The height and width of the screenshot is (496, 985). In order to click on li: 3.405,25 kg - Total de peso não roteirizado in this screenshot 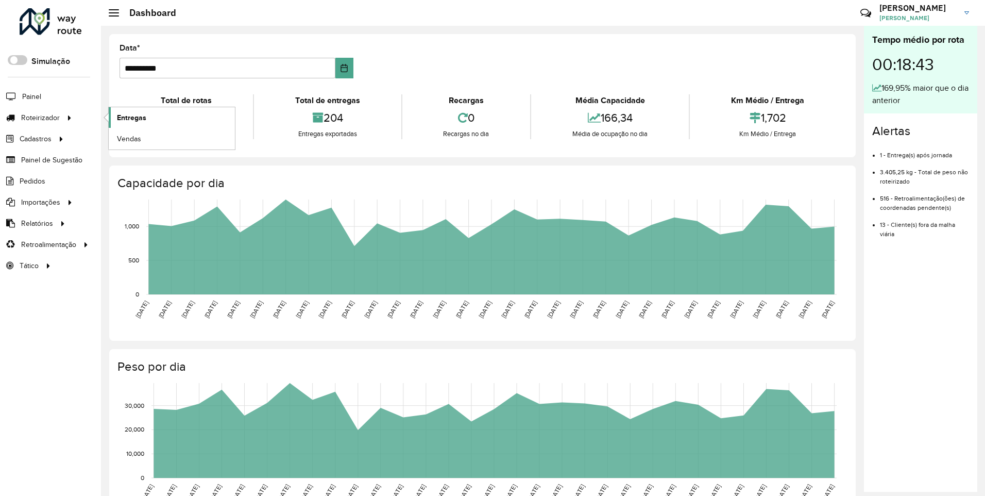, I will do `click(924, 173)`.